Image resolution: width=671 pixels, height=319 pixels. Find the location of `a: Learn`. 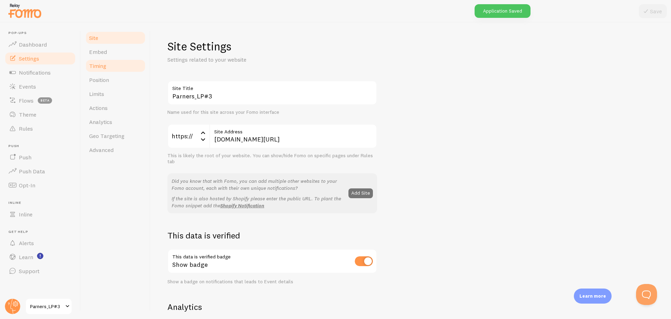

a: Learn is located at coordinates (40, 257).